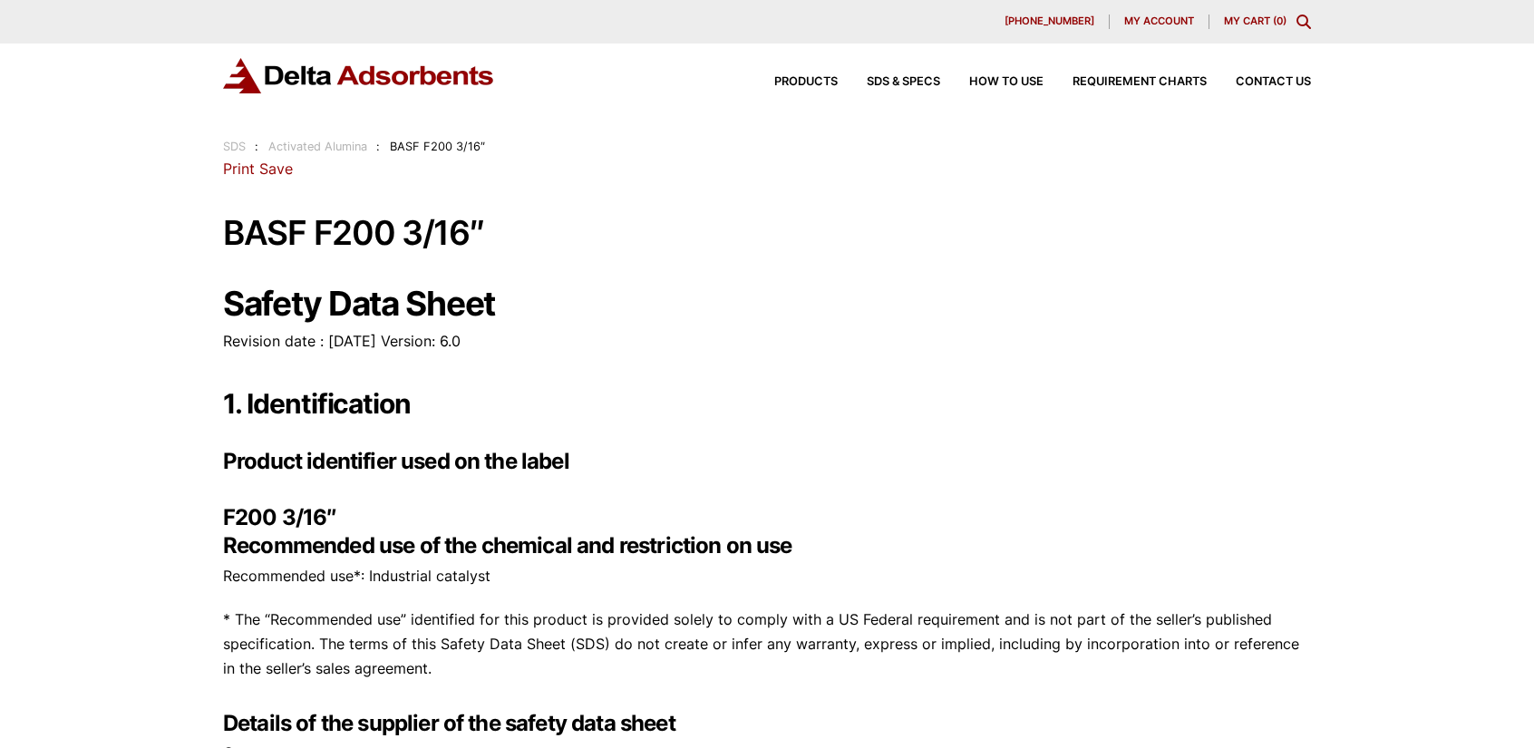 The image size is (1534, 748). What do you see at coordinates (1255, 21) in the screenshot?
I see `a: My Cart (0)` at bounding box center [1255, 21].